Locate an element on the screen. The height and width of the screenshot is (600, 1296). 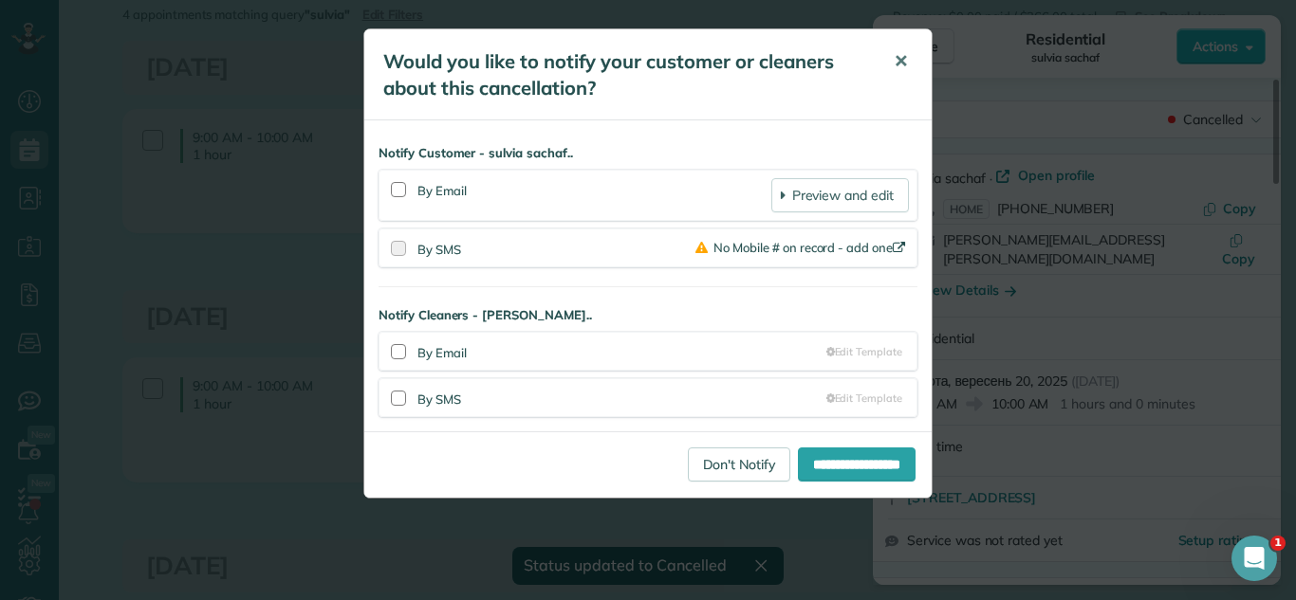
h5: Would you like to notify your customer or cleaners about this cancellation? is located at coordinates (625, 75).